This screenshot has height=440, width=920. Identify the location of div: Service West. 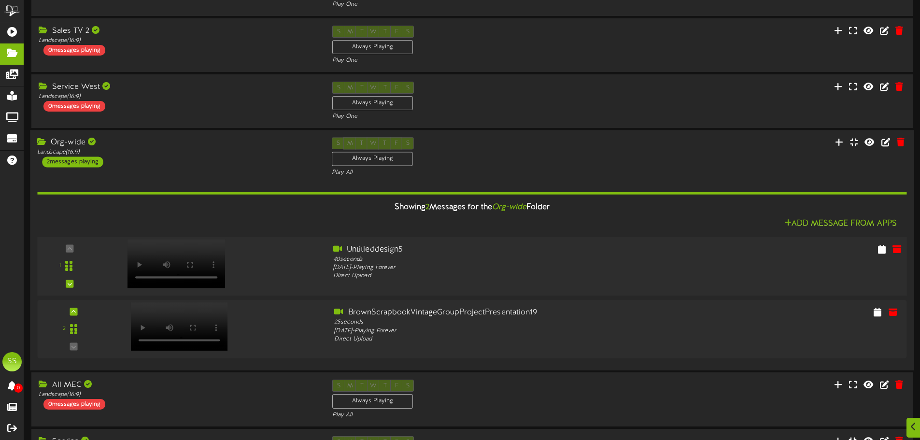
(178, 87).